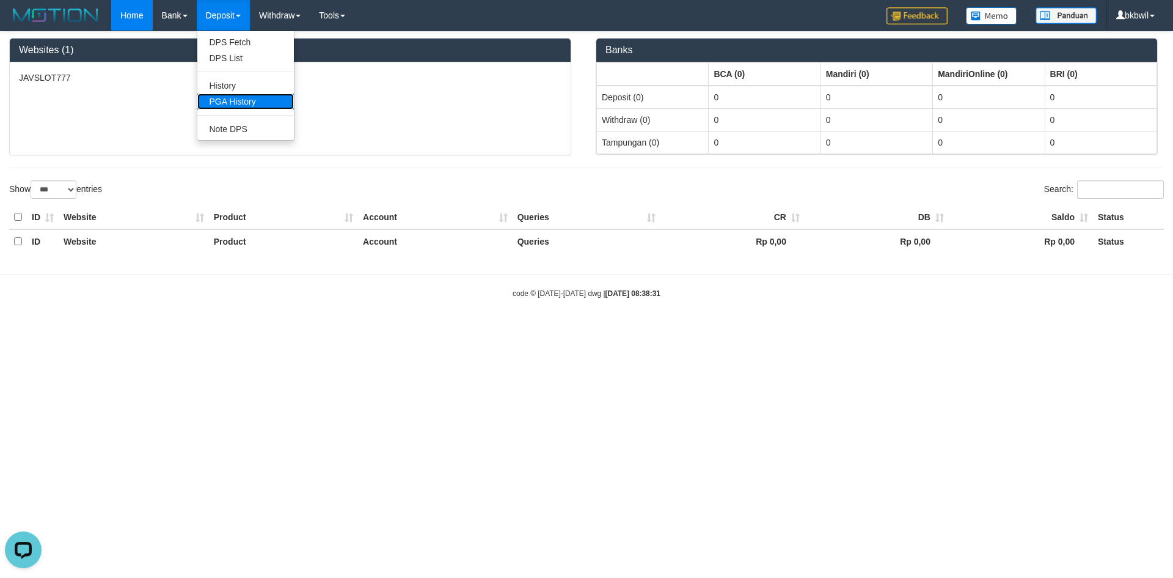 The height and width of the screenshot is (578, 1173). I want to click on input: Search:, so click(1121, 189).